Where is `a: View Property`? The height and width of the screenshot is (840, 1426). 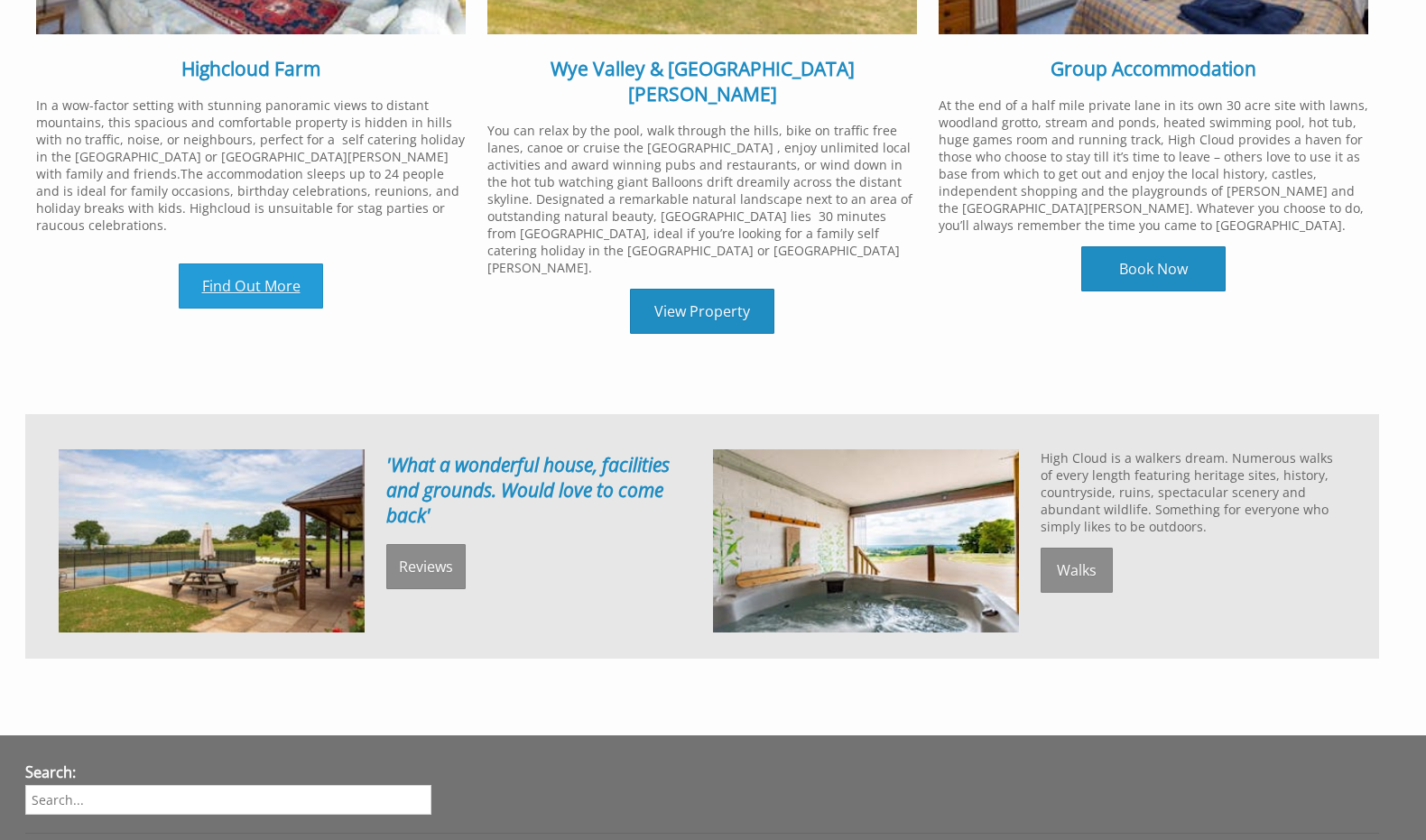
a: View Property is located at coordinates (702, 311).